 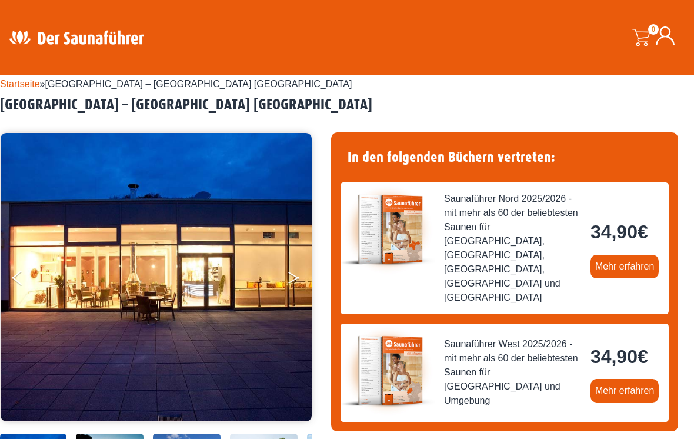 I want to click on img: der-saunafuehrer-2025-west.jpg, so click(x=388, y=371).